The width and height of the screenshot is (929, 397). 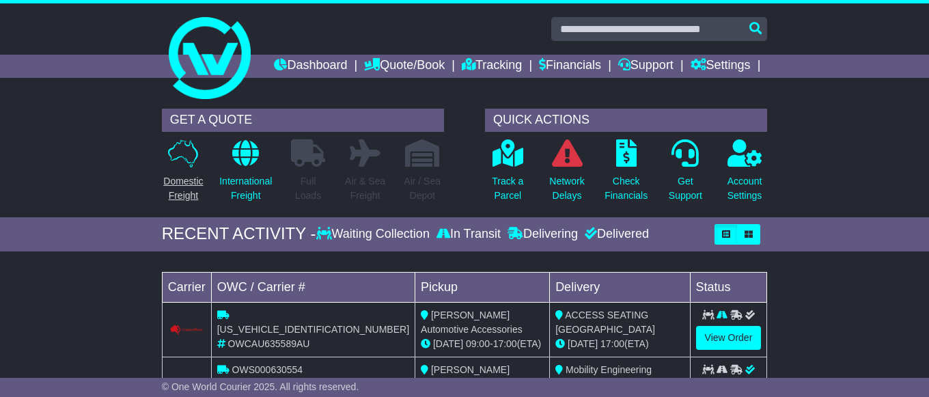 What do you see at coordinates (566, 174) in the screenshot?
I see `a: NetworkDelays` at bounding box center [566, 174].